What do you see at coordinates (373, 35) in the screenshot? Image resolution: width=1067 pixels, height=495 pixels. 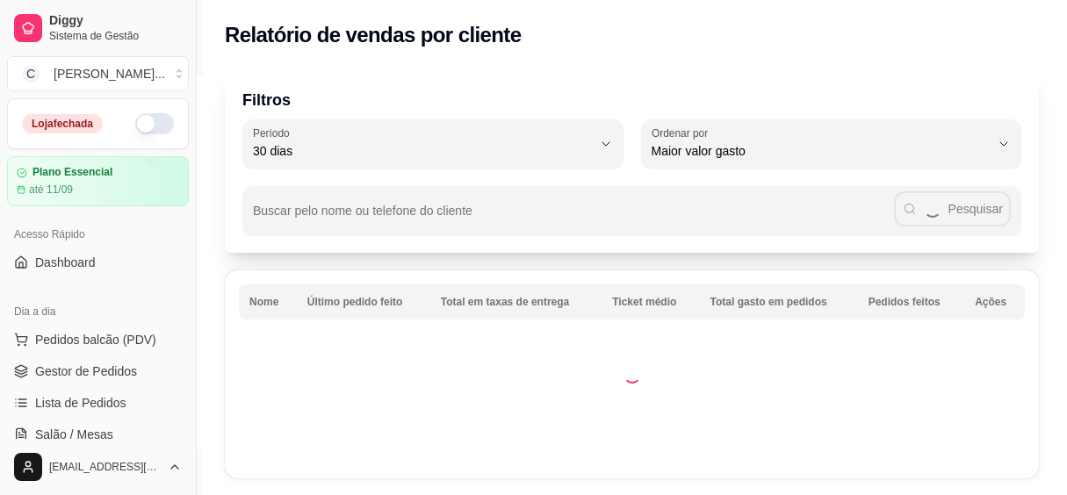 I see `h2: Relatório de vendas por cliente` at bounding box center [373, 35].